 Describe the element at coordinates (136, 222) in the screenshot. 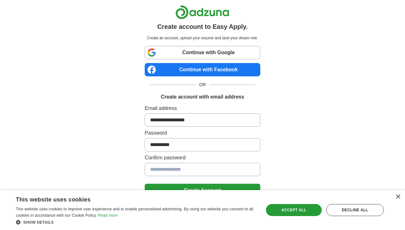

I see `div: Show details` at that location.